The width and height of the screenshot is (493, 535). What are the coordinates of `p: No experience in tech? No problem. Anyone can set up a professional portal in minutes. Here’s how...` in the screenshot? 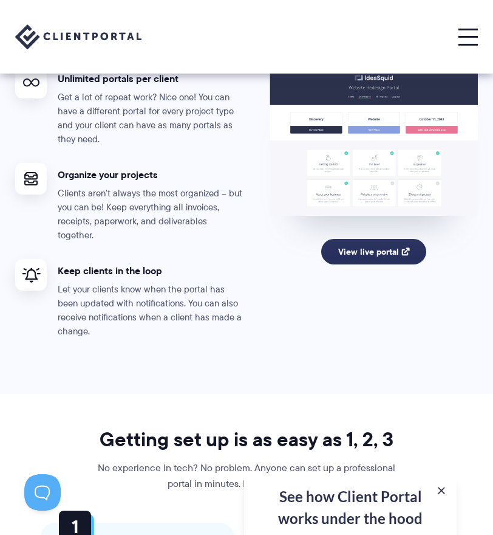 It's located at (247, 476).